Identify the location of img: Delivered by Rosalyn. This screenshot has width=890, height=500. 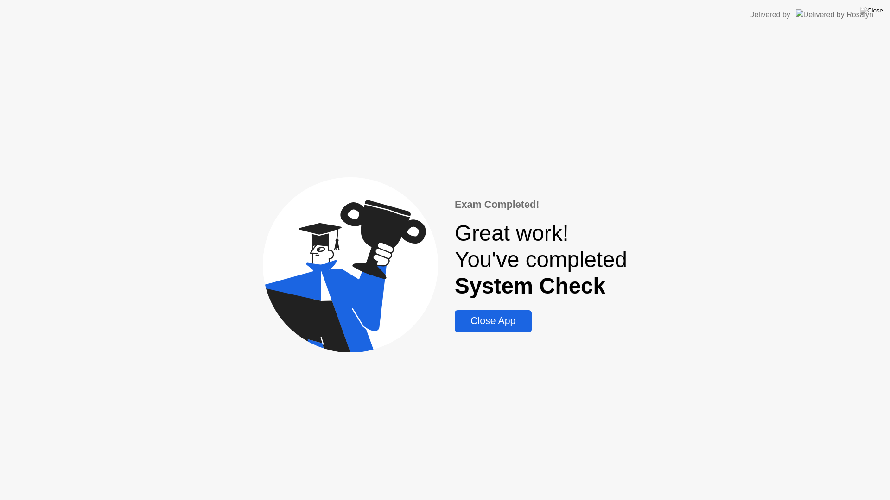
(834, 14).